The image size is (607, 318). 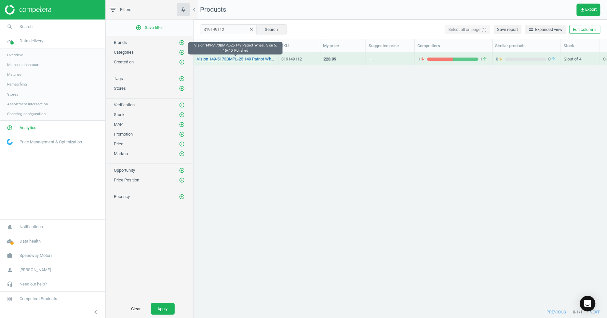 What do you see at coordinates (126, 10) in the screenshot?
I see `span: Filters` at bounding box center [126, 10].